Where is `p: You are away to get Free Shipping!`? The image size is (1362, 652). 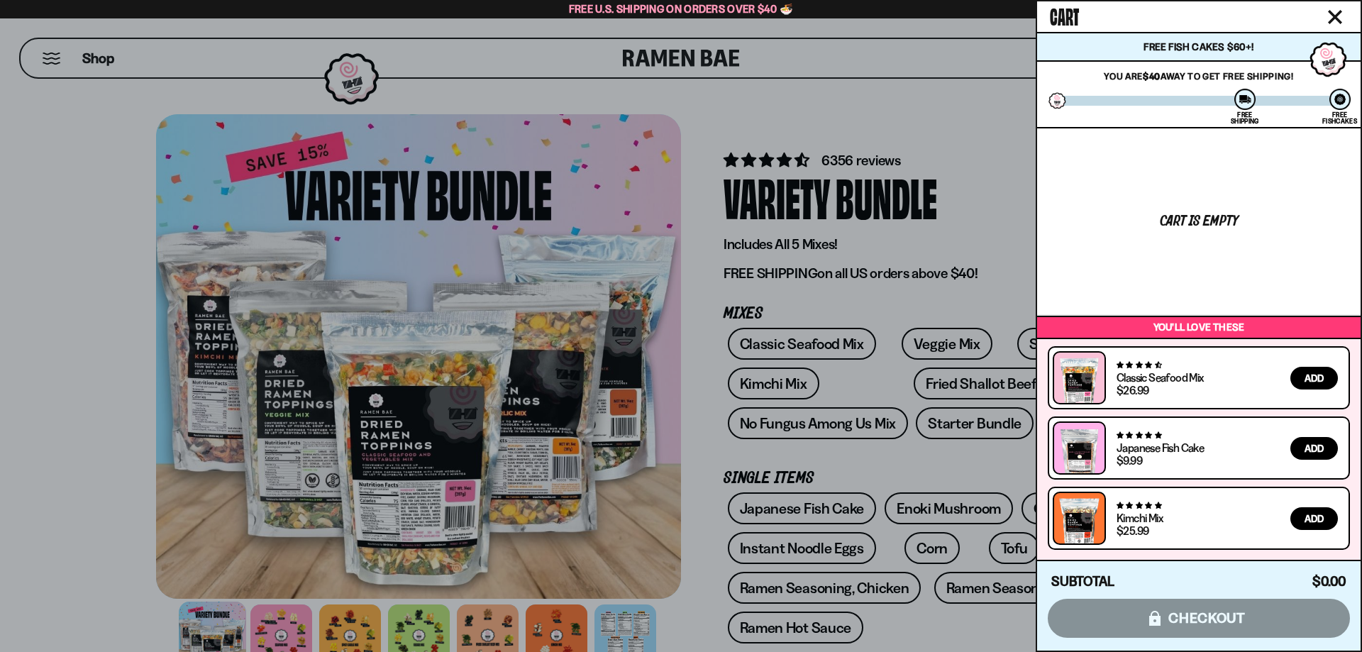
p: You are away to get Free Shipping! is located at coordinates (1199, 76).